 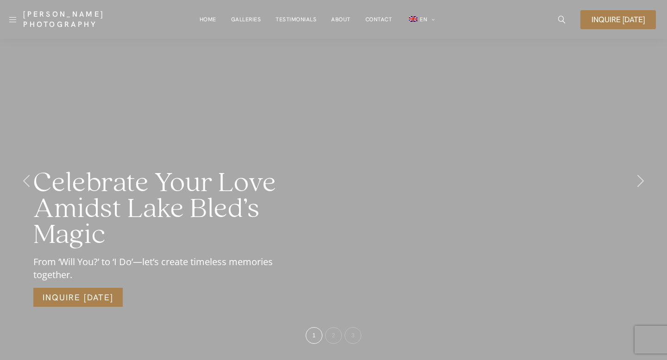 What do you see at coordinates (160, 269) in the screenshot?
I see `div: From ‘Will You?’ to ‘I Do’—let’s create timeless memories together.` at bounding box center [160, 269].